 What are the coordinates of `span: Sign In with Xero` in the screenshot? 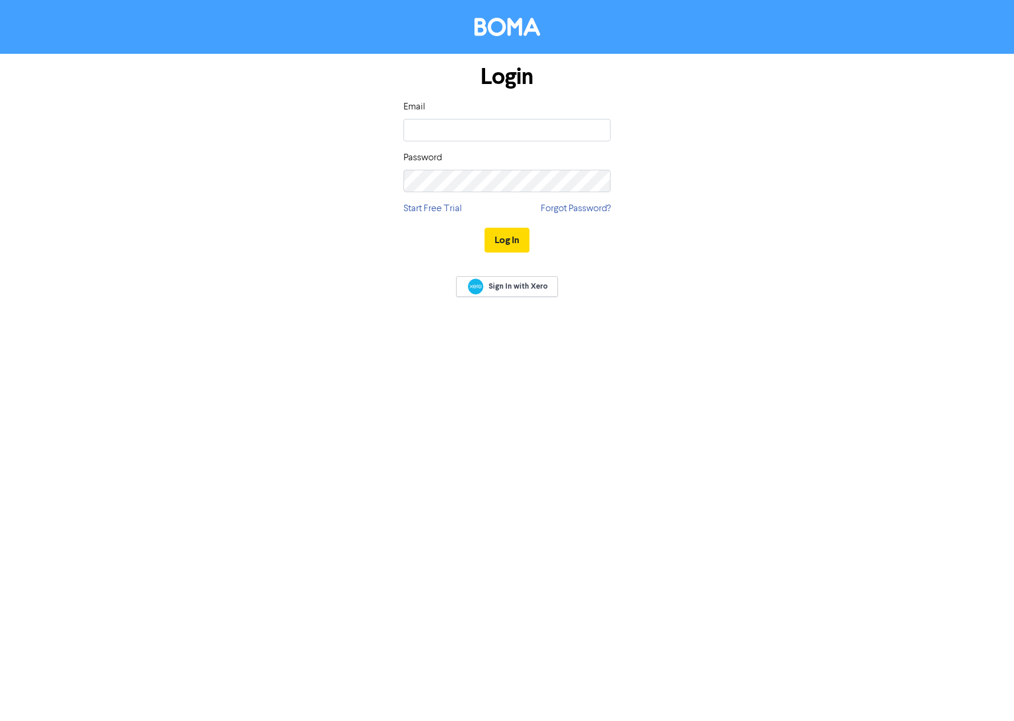 It's located at (518, 286).